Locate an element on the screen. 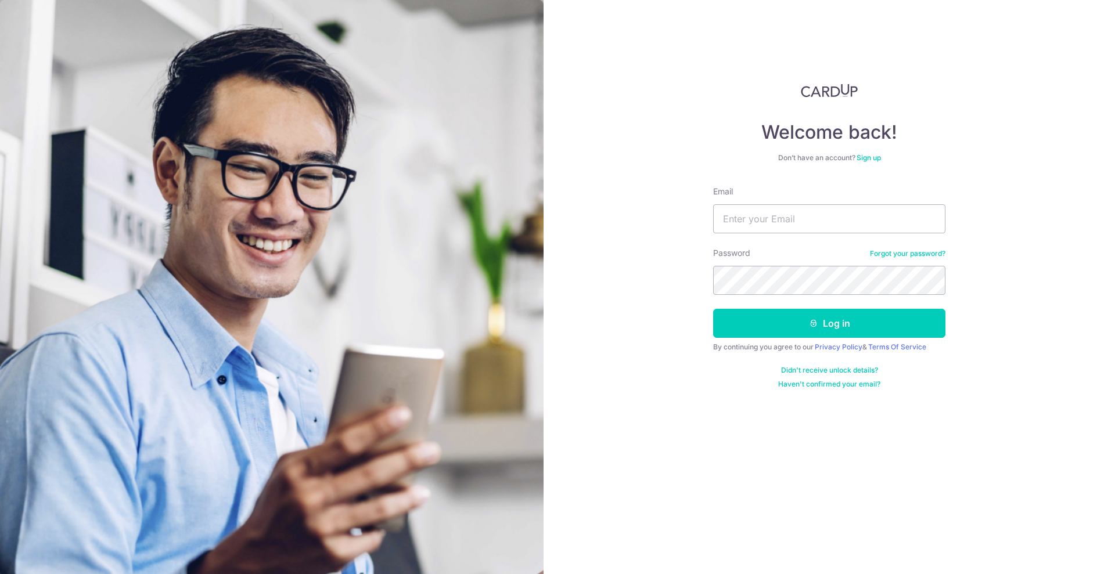  a: Didn't receive unlock details? is located at coordinates (829, 370).